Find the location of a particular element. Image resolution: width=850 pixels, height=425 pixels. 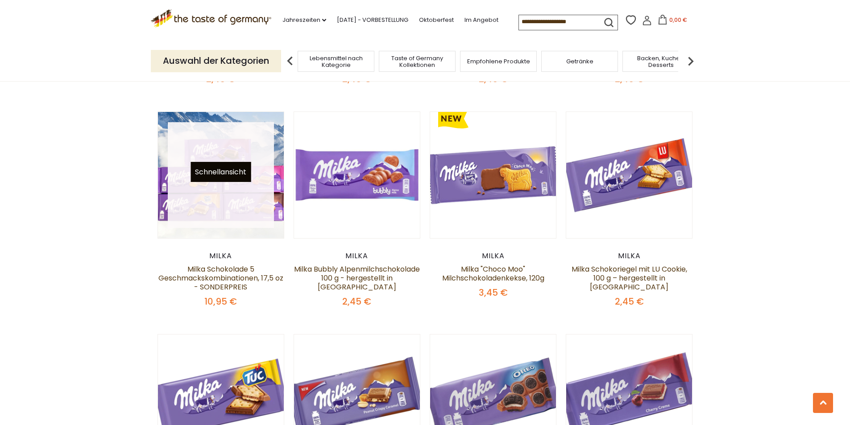

a: Im Angebot is located at coordinates (482, 20).